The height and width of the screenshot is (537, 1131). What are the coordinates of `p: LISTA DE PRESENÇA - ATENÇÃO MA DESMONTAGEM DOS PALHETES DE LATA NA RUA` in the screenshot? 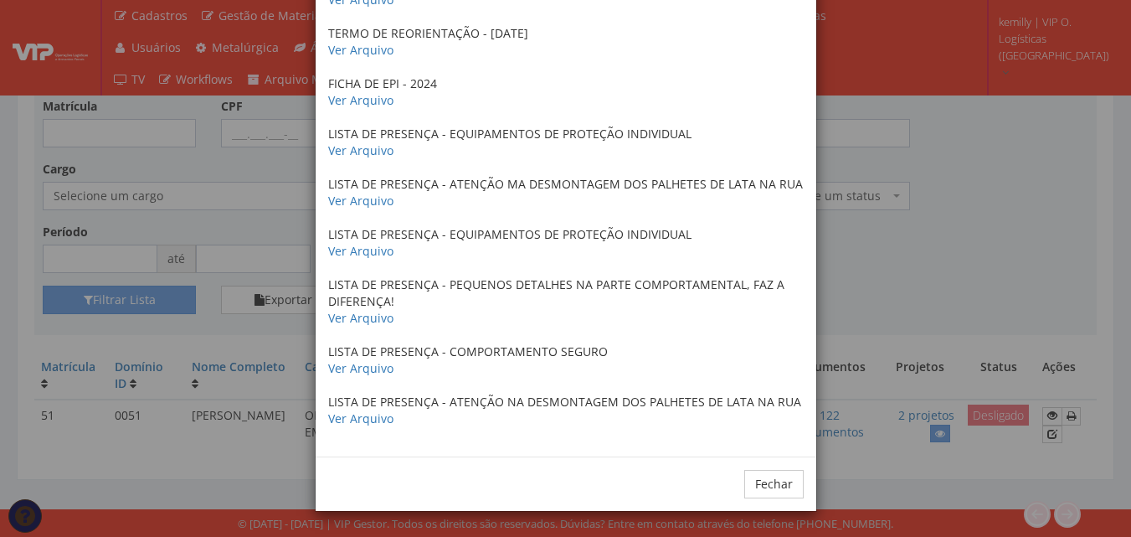 It's located at (566, 193).